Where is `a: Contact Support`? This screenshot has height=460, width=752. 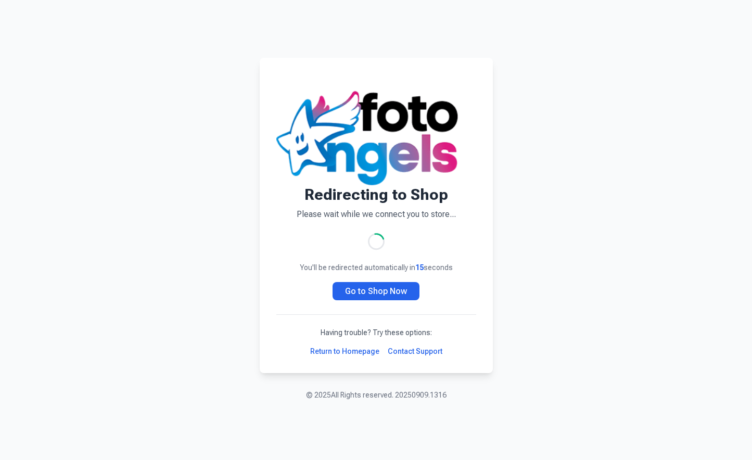 a: Contact Support is located at coordinates (415, 352).